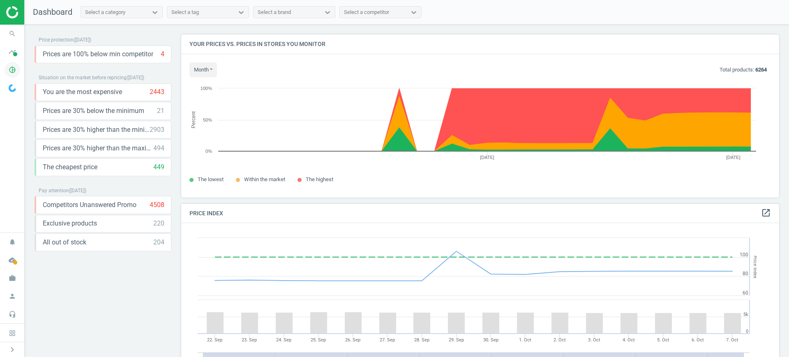 Image resolution: width=789 pixels, height=357 pixels. What do you see at coordinates (766, 213) in the screenshot?
I see `i: open_in_new` at bounding box center [766, 213].